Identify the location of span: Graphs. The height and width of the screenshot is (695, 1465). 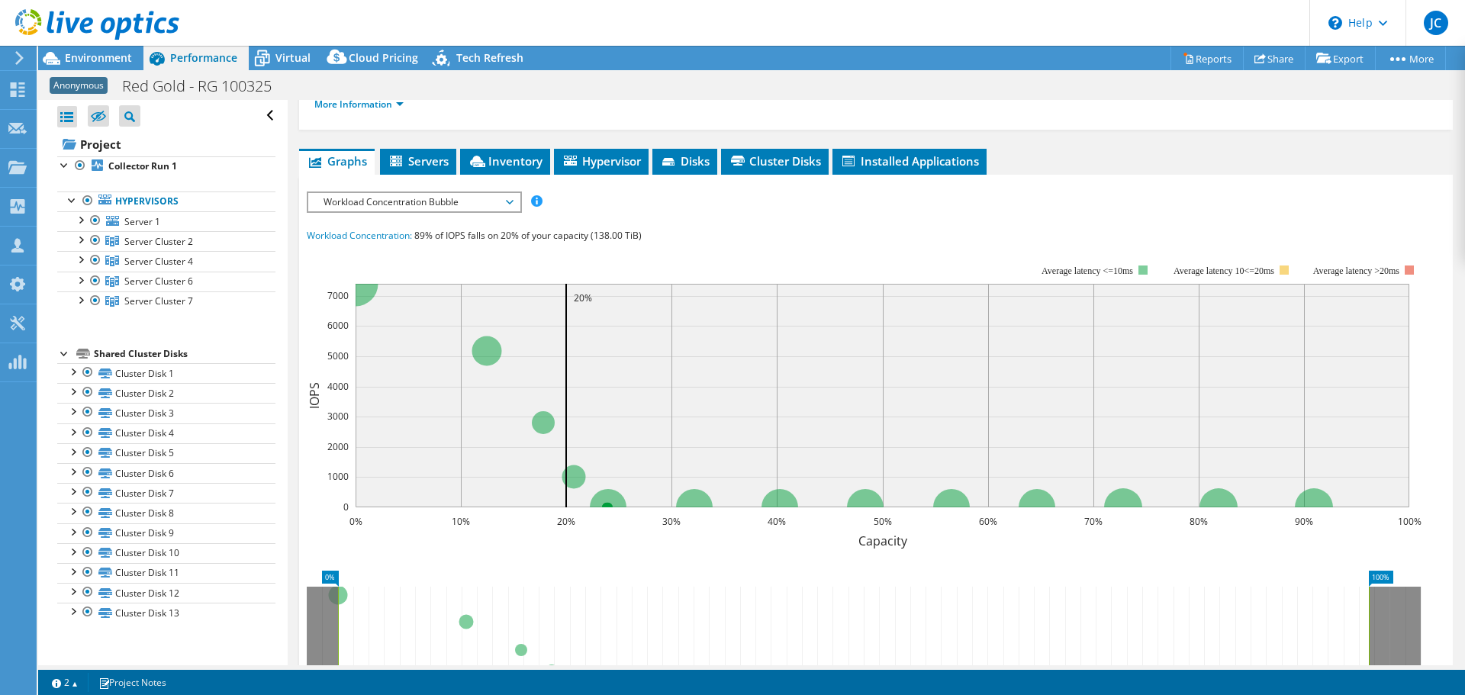
(336, 161).